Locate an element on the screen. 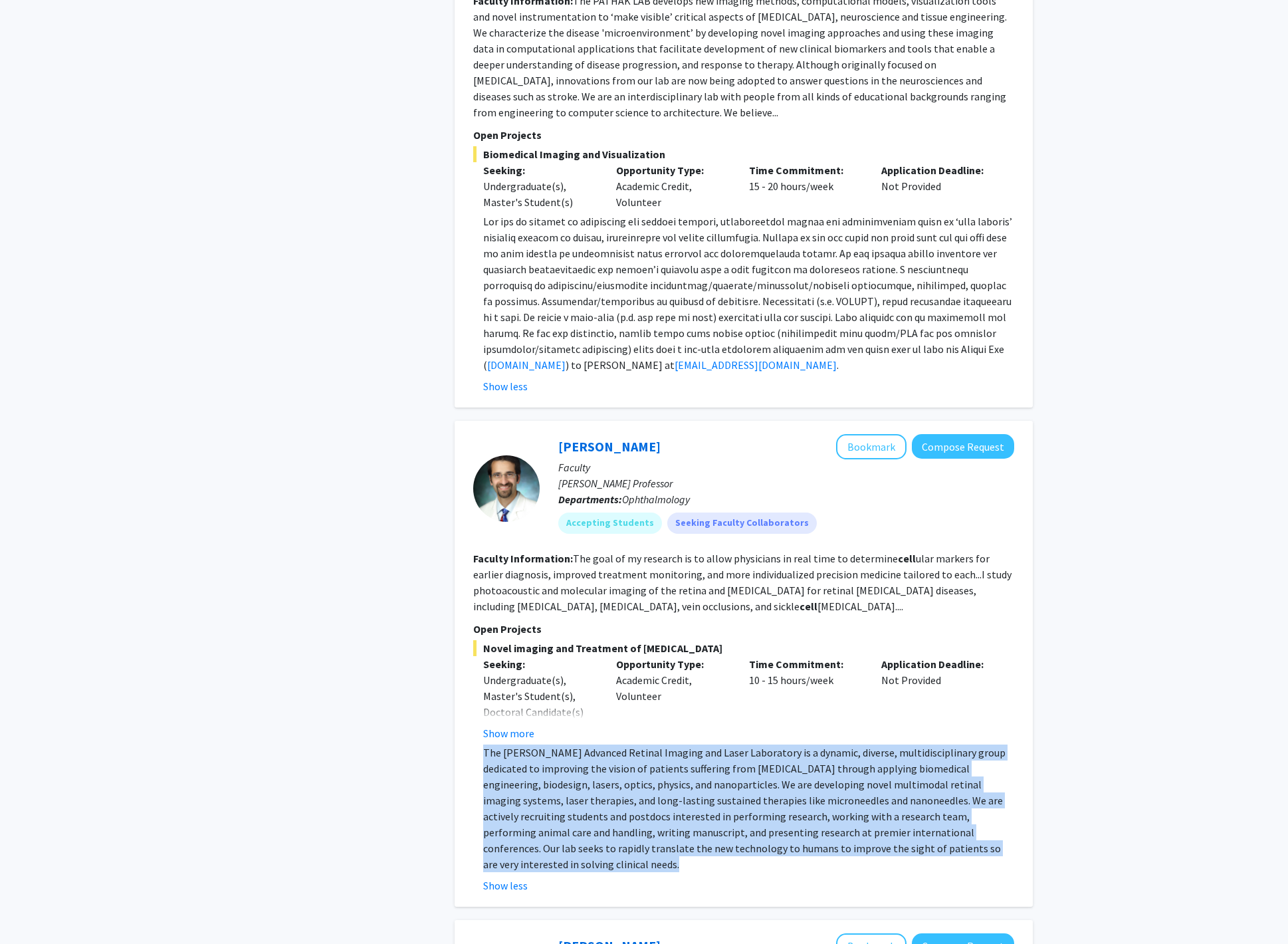  button: Show more is located at coordinates (508, 733).